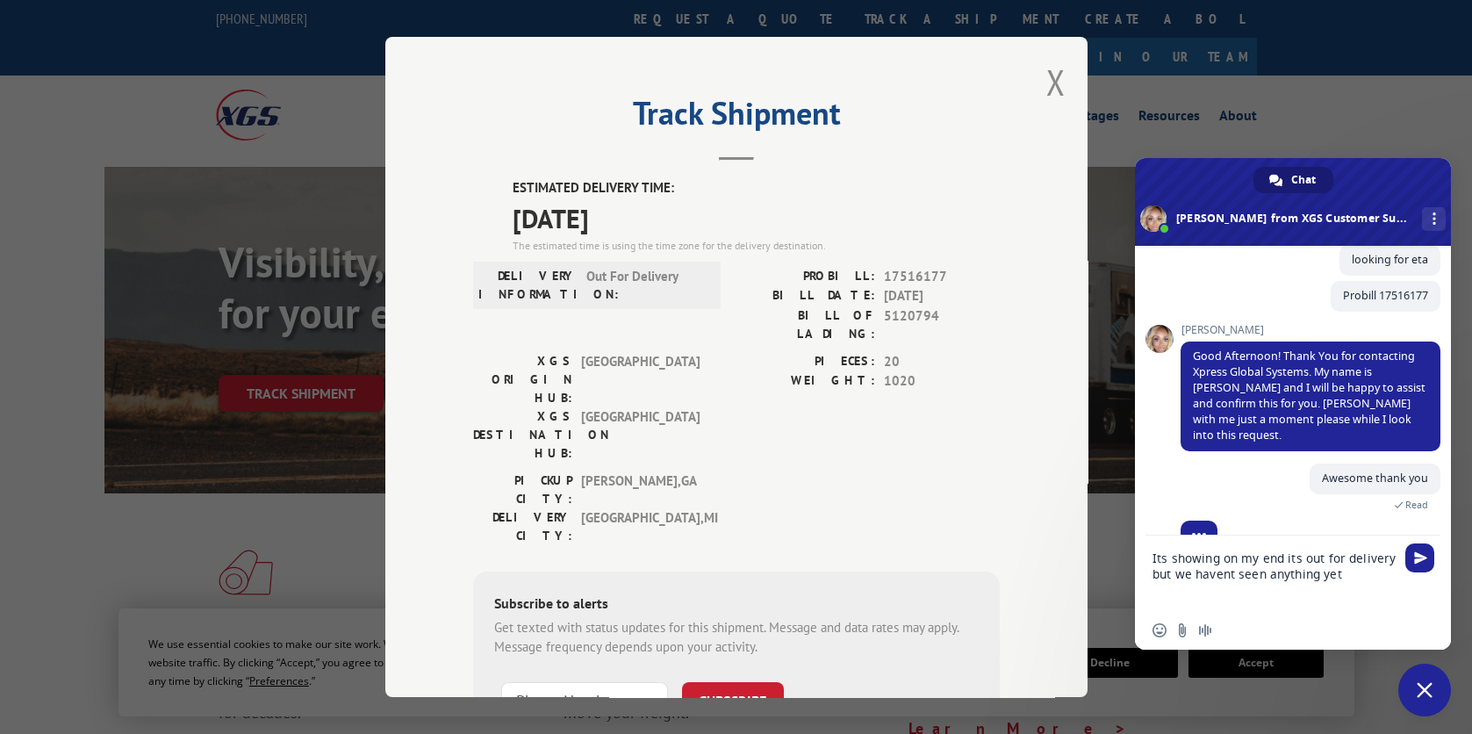  I want to click on span: Chat, so click(1303, 180).